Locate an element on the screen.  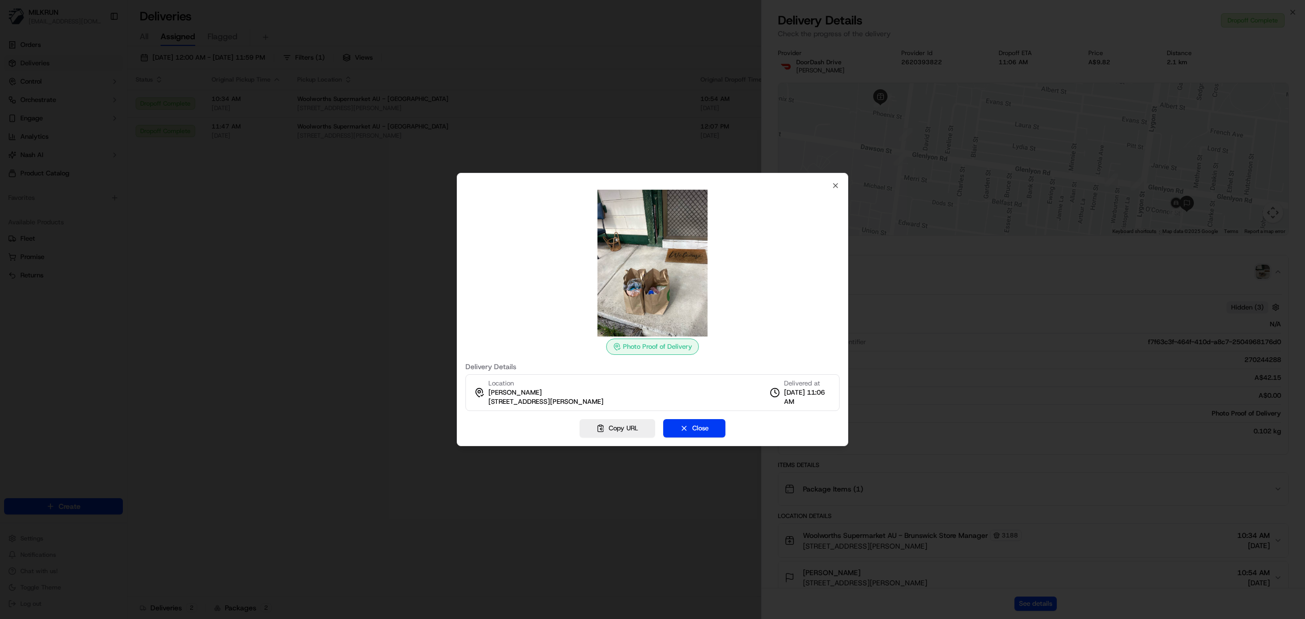
button: Copy URL is located at coordinates (617, 428).